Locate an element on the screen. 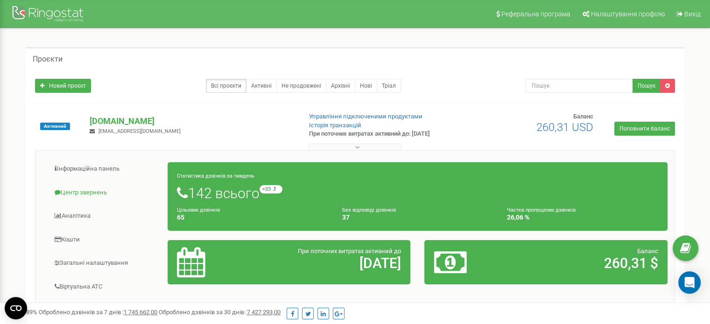 The image size is (710, 324). h2: 260,31 $ is located at coordinates (586, 263).